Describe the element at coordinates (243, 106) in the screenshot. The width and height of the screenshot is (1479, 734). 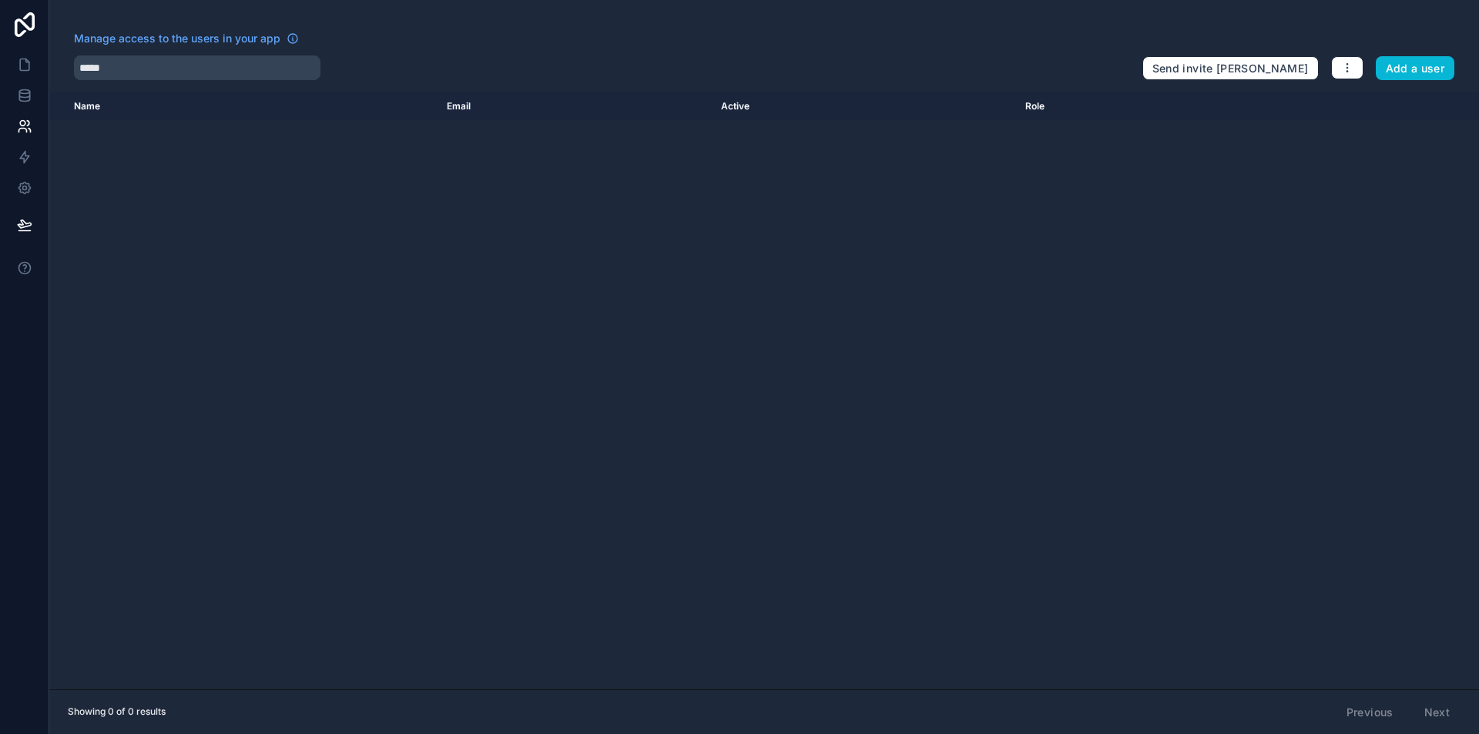
I see `th: Name` at that location.